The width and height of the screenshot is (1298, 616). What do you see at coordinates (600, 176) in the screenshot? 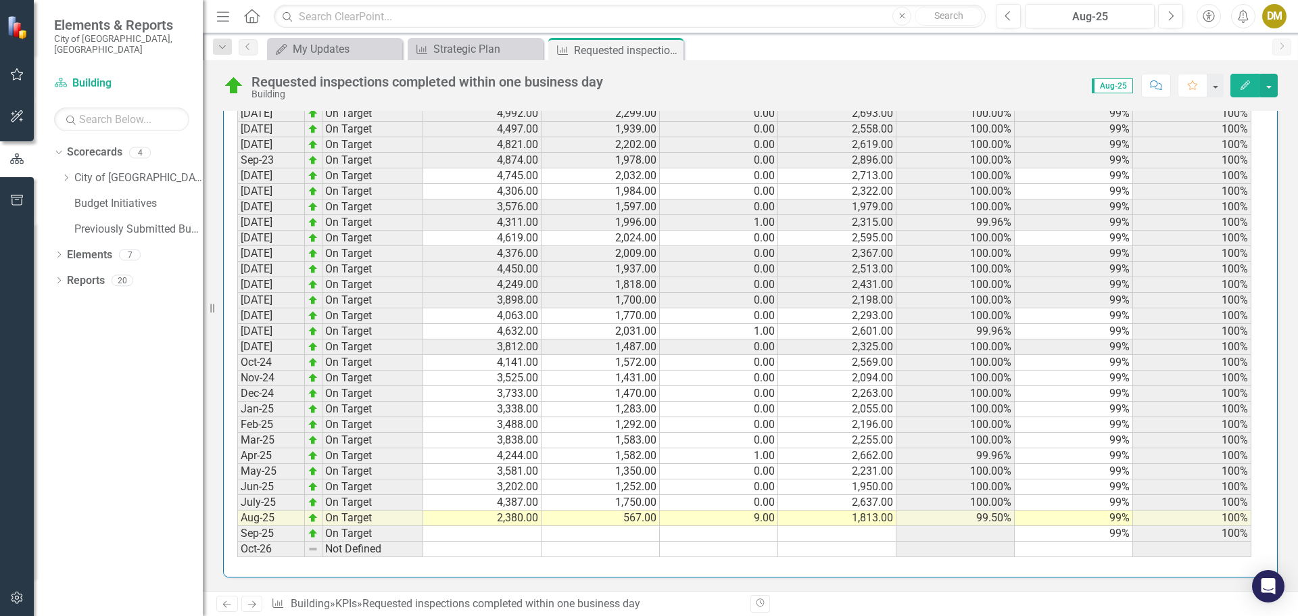
I see `td: 2,032.00` at bounding box center [600, 176].